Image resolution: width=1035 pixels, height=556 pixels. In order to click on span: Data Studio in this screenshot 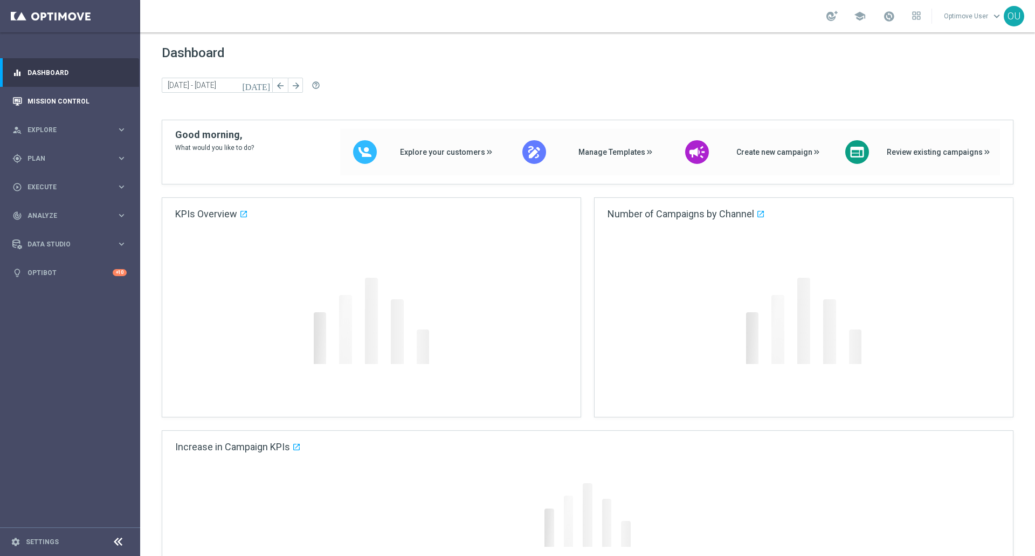, I will do `click(72, 244)`.